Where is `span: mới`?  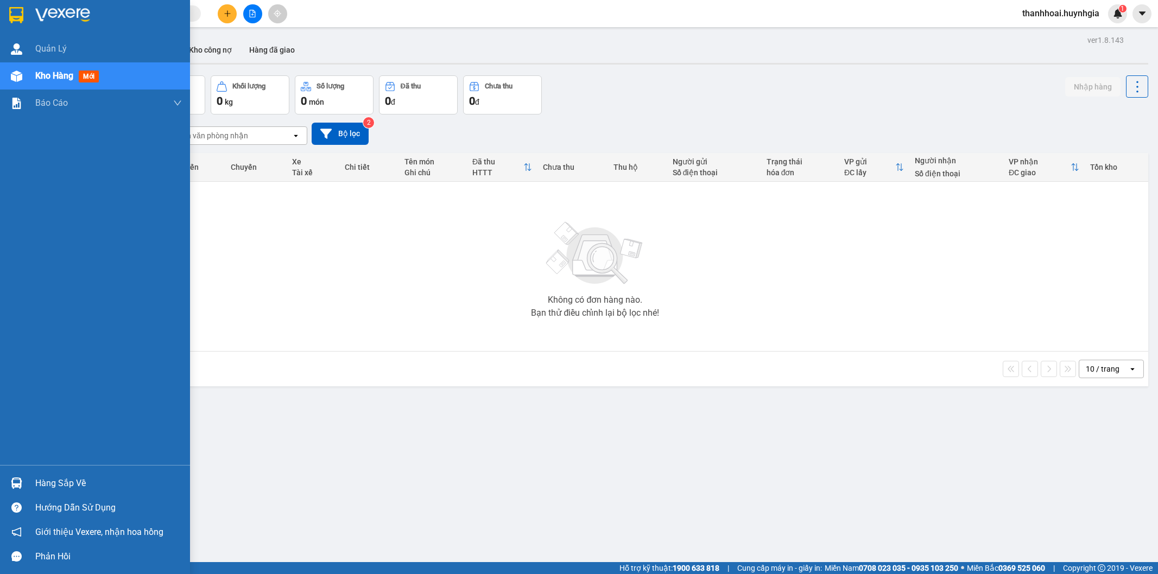
span: mới is located at coordinates (89, 77).